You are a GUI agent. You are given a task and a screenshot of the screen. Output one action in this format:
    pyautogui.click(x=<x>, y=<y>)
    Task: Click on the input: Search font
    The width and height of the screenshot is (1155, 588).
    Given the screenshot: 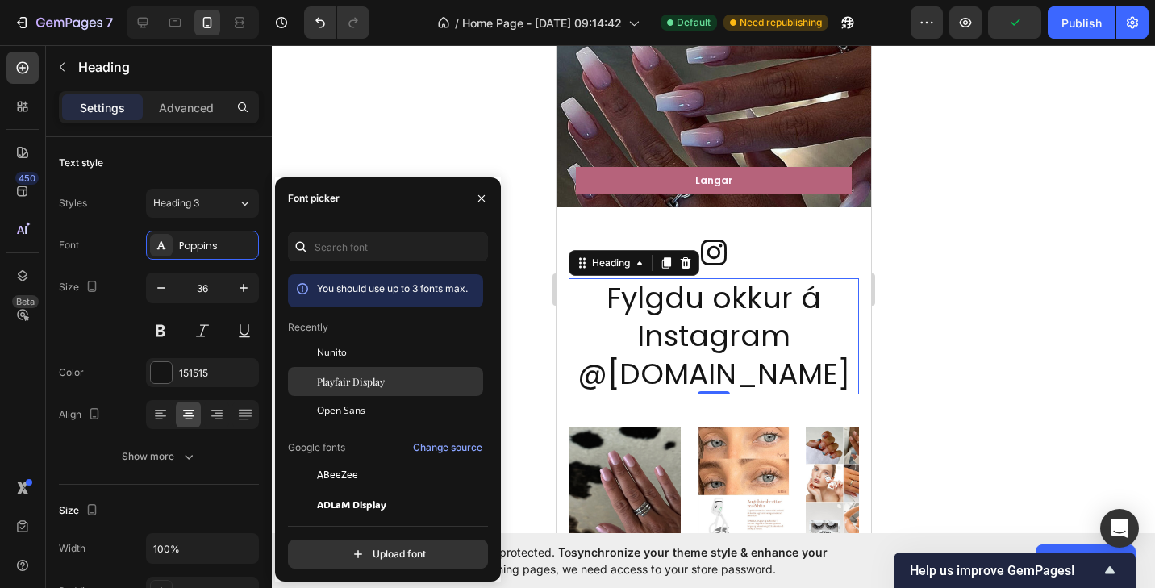 What is the action you would take?
    pyautogui.click(x=388, y=247)
    